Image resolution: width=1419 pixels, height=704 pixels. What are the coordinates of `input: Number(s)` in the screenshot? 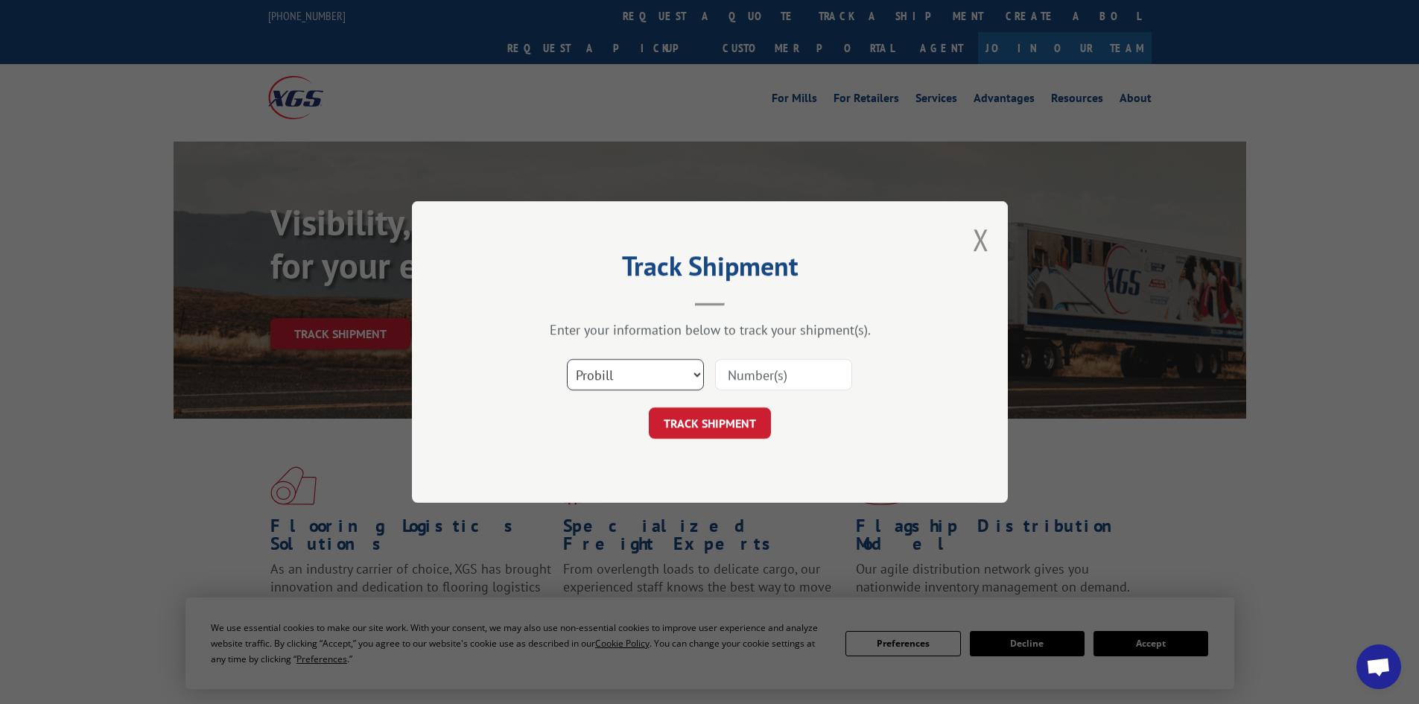 It's located at (784, 375).